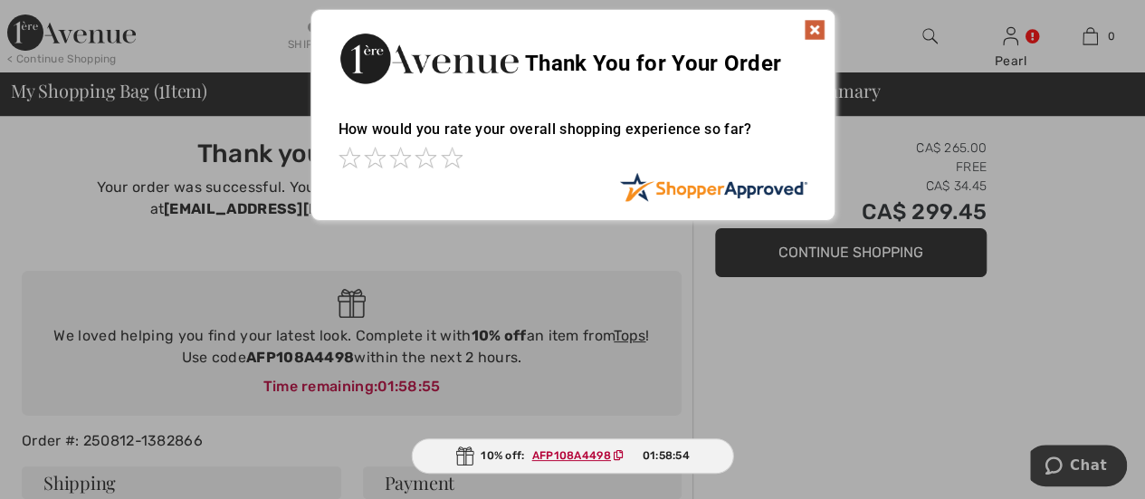 This screenshot has height=499, width=1145. I want to click on img: Gift.svg, so click(464, 455).